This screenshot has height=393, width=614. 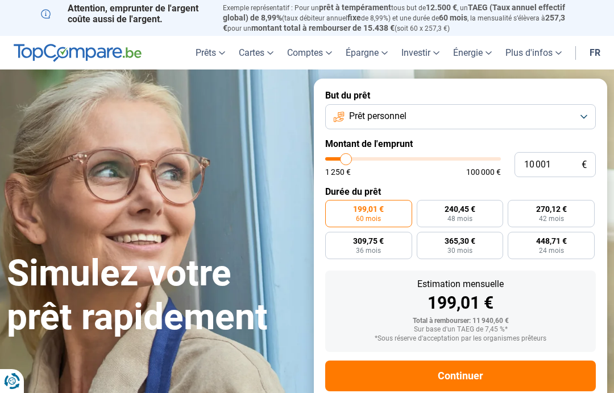 I want to click on span: 12.500 €, so click(x=441, y=7).